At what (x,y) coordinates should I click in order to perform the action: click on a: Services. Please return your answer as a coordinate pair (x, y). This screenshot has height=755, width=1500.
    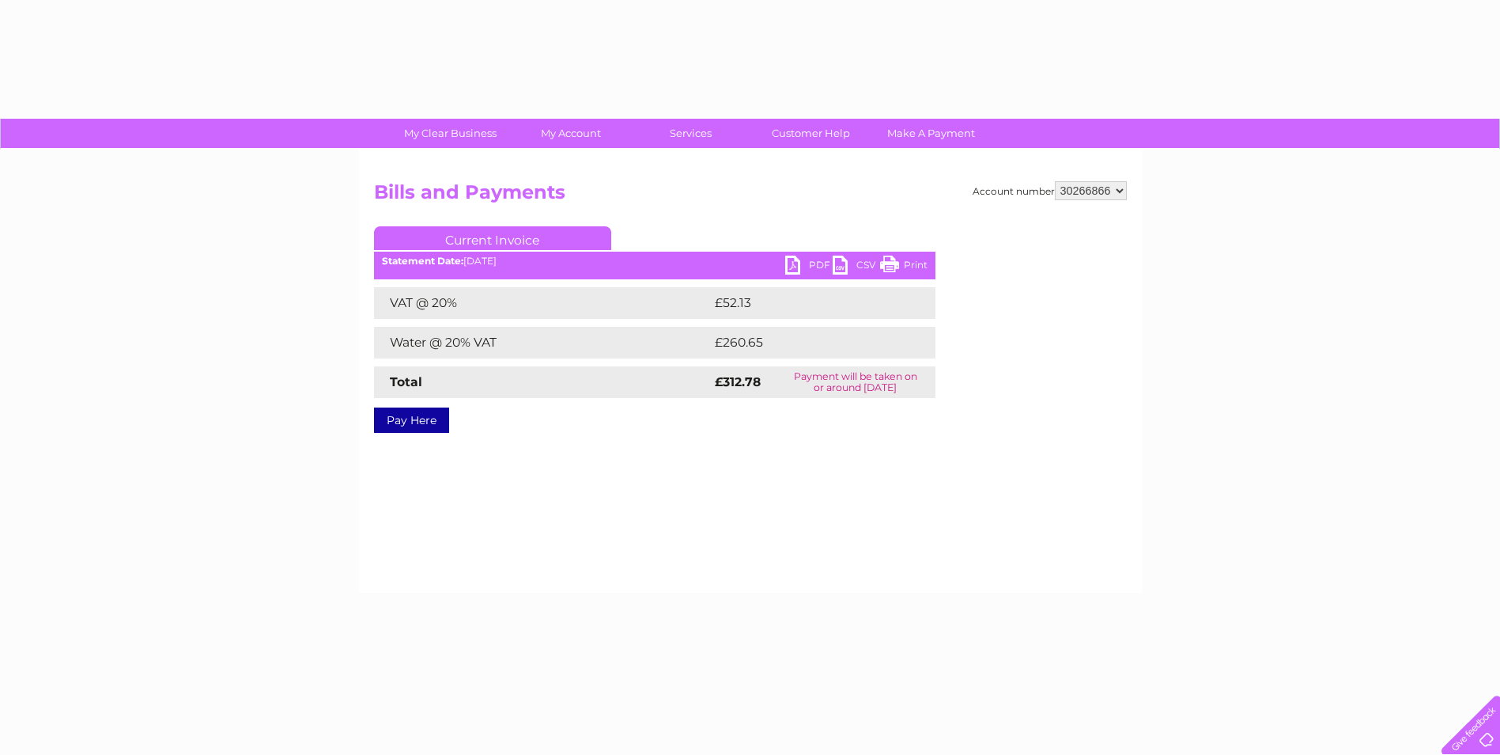
    Looking at the image, I should click on (691, 133).